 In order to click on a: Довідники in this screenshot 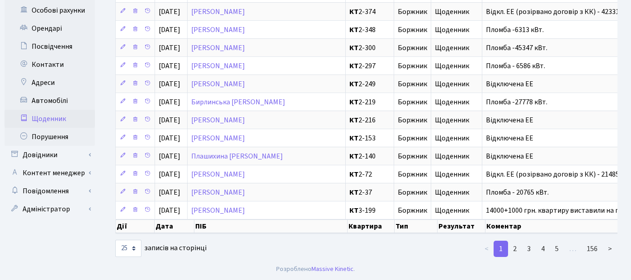, I will do `click(50, 155)`.